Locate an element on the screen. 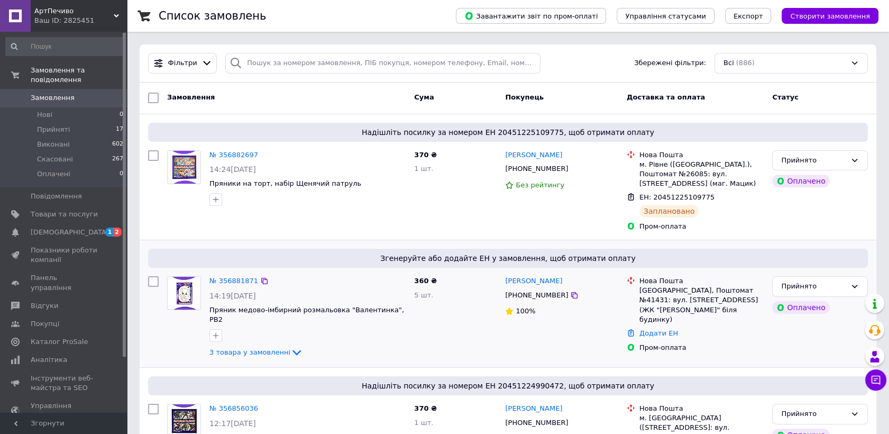 This screenshot has height=434, width=889. span: 2 is located at coordinates (117, 232).